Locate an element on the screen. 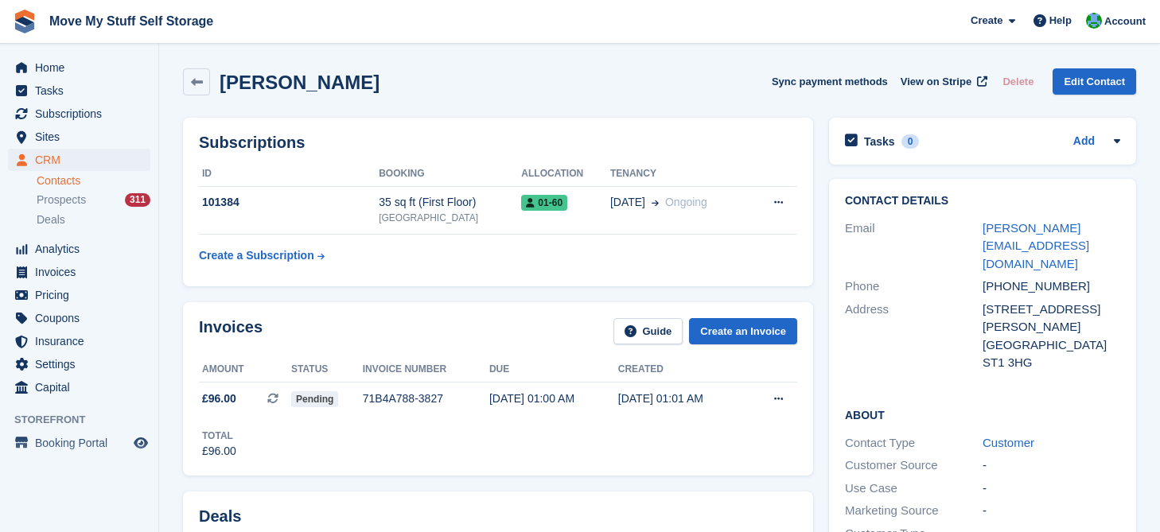 The height and width of the screenshot is (532, 1160). span: Sites is located at coordinates (83, 137).